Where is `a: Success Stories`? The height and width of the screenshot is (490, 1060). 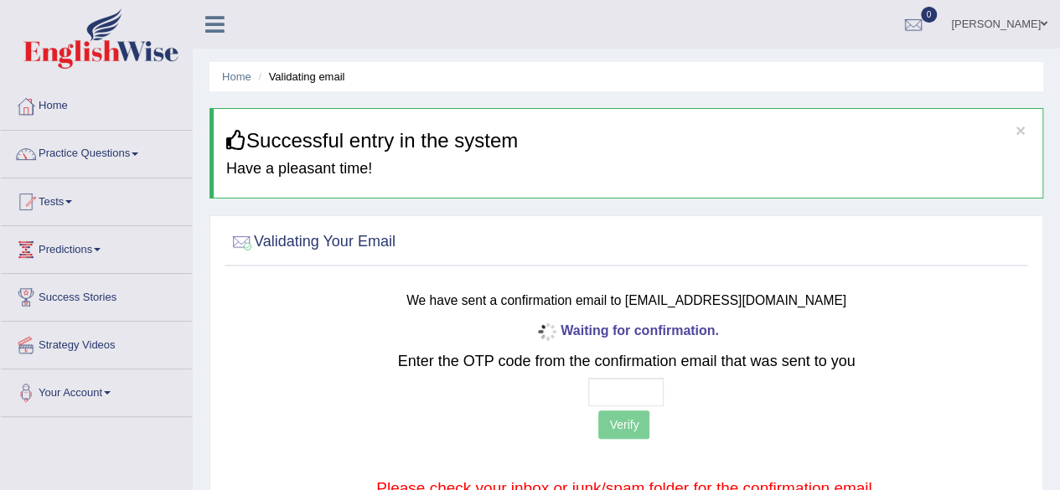 a: Success Stories is located at coordinates (96, 295).